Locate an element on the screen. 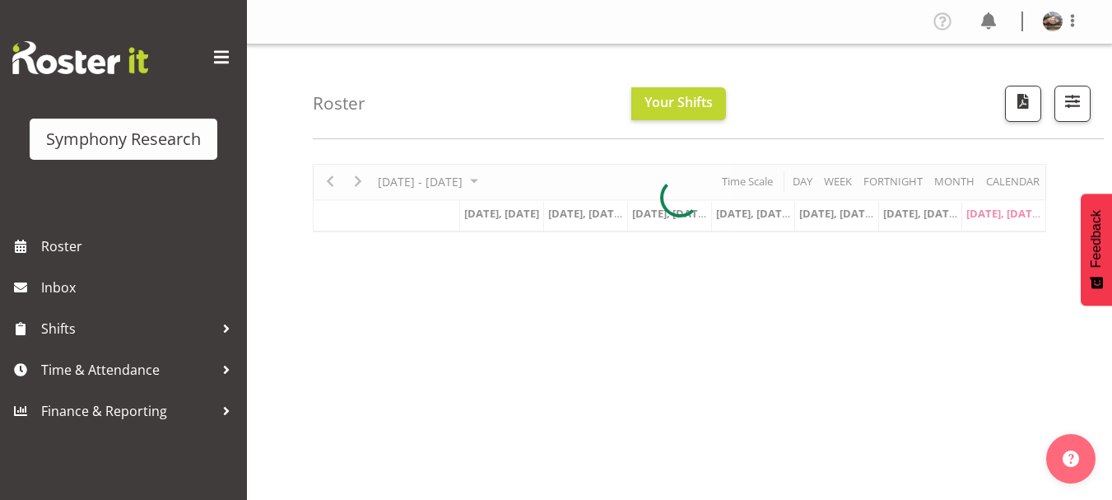 This screenshot has height=500, width=1112. button: Feedback - Show survey is located at coordinates (1096, 249).